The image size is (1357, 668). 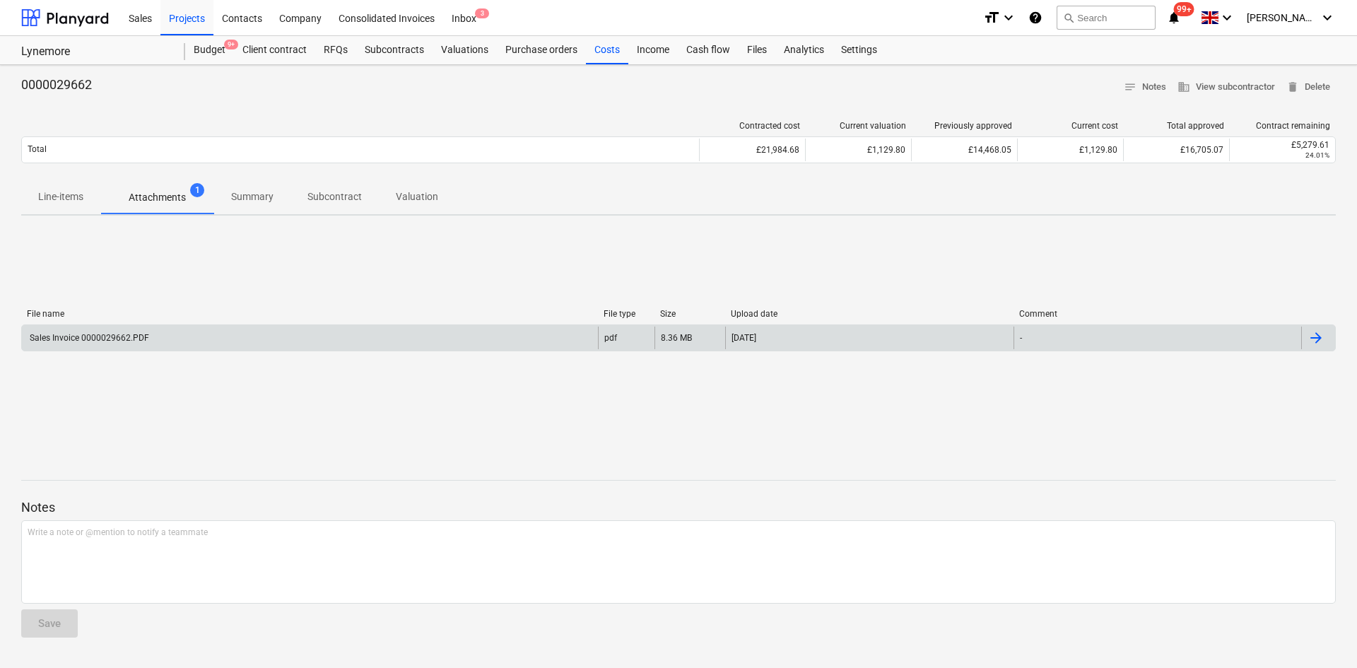 What do you see at coordinates (607, 50) in the screenshot?
I see `div: Costs` at bounding box center [607, 50].